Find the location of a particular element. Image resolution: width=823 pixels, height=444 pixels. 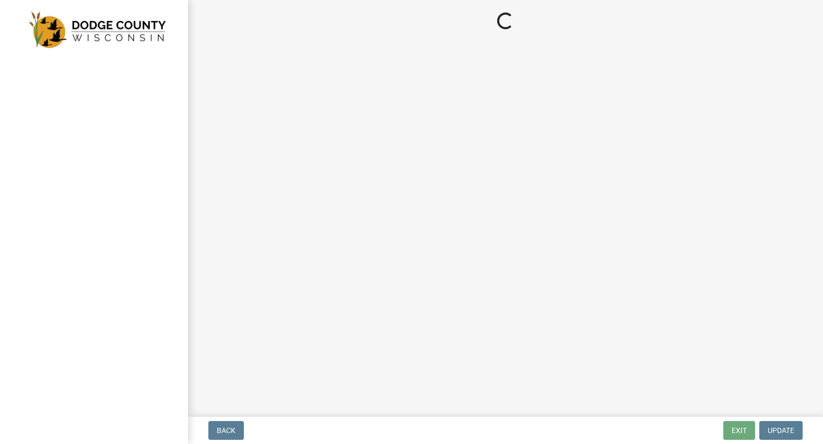

button: Exit is located at coordinates (739, 431).